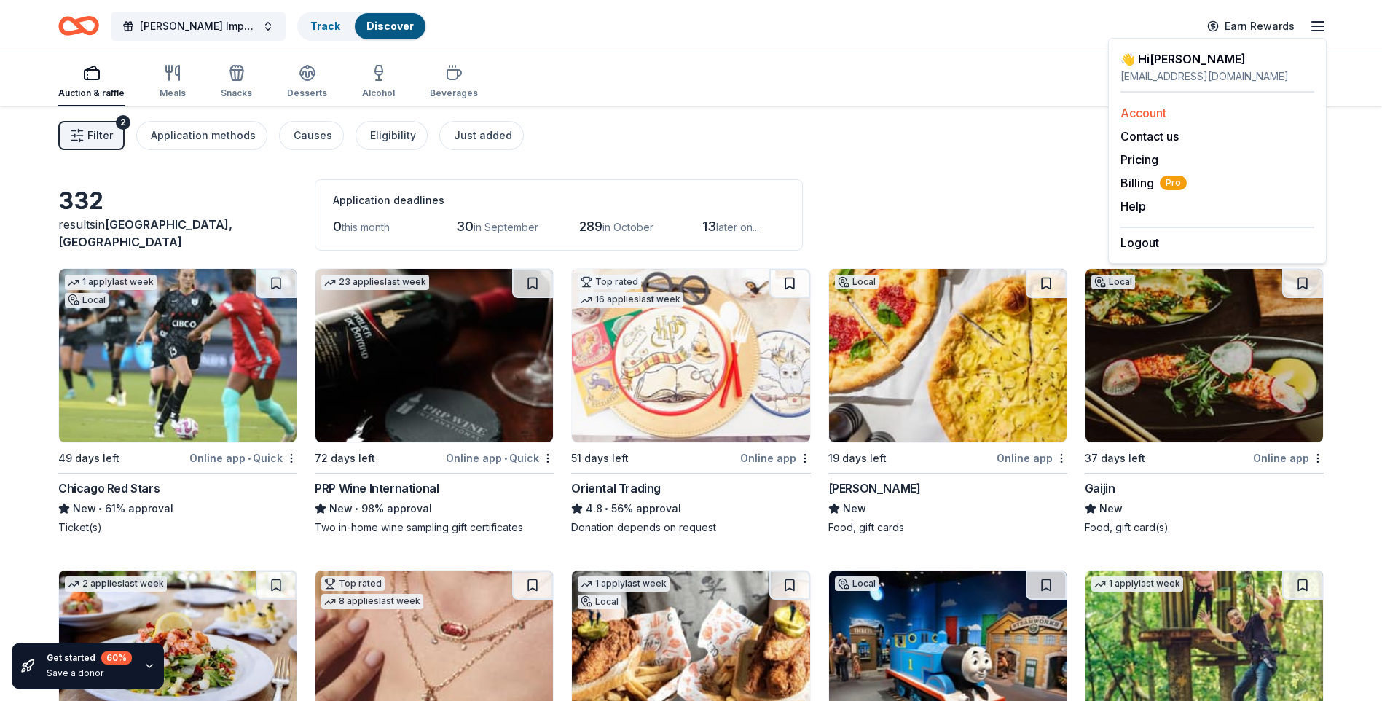 Image resolution: width=1382 pixels, height=701 pixels. Describe the element at coordinates (178, 233) in the screenshot. I see `div: results` at that location.